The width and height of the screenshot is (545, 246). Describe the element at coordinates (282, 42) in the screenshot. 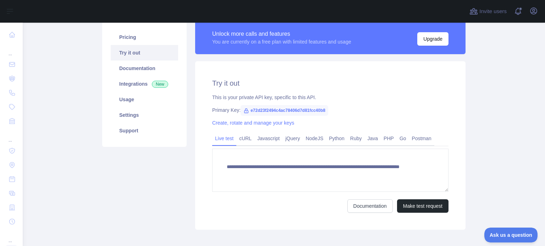

I see `div: You are currently on a free plan with limited features and usage` at that location.